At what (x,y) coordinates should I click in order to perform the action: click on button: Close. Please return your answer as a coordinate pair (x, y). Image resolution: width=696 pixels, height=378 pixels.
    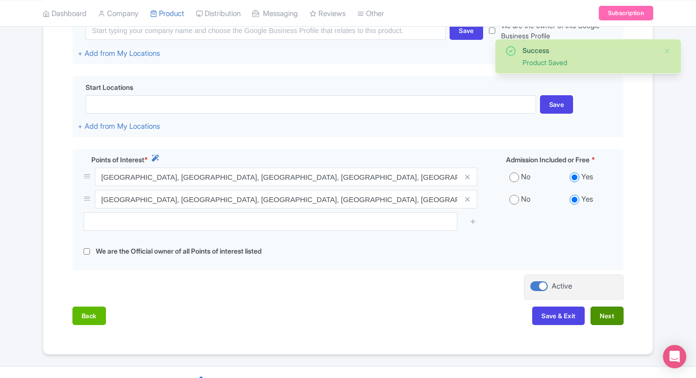
    Looking at the image, I should click on (667, 51).